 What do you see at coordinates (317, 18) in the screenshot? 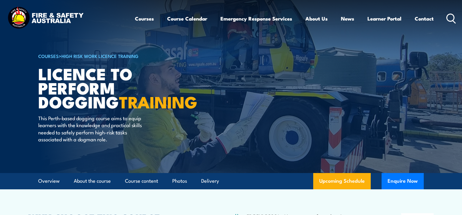
I see `a: About Us` at bounding box center [317, 18].